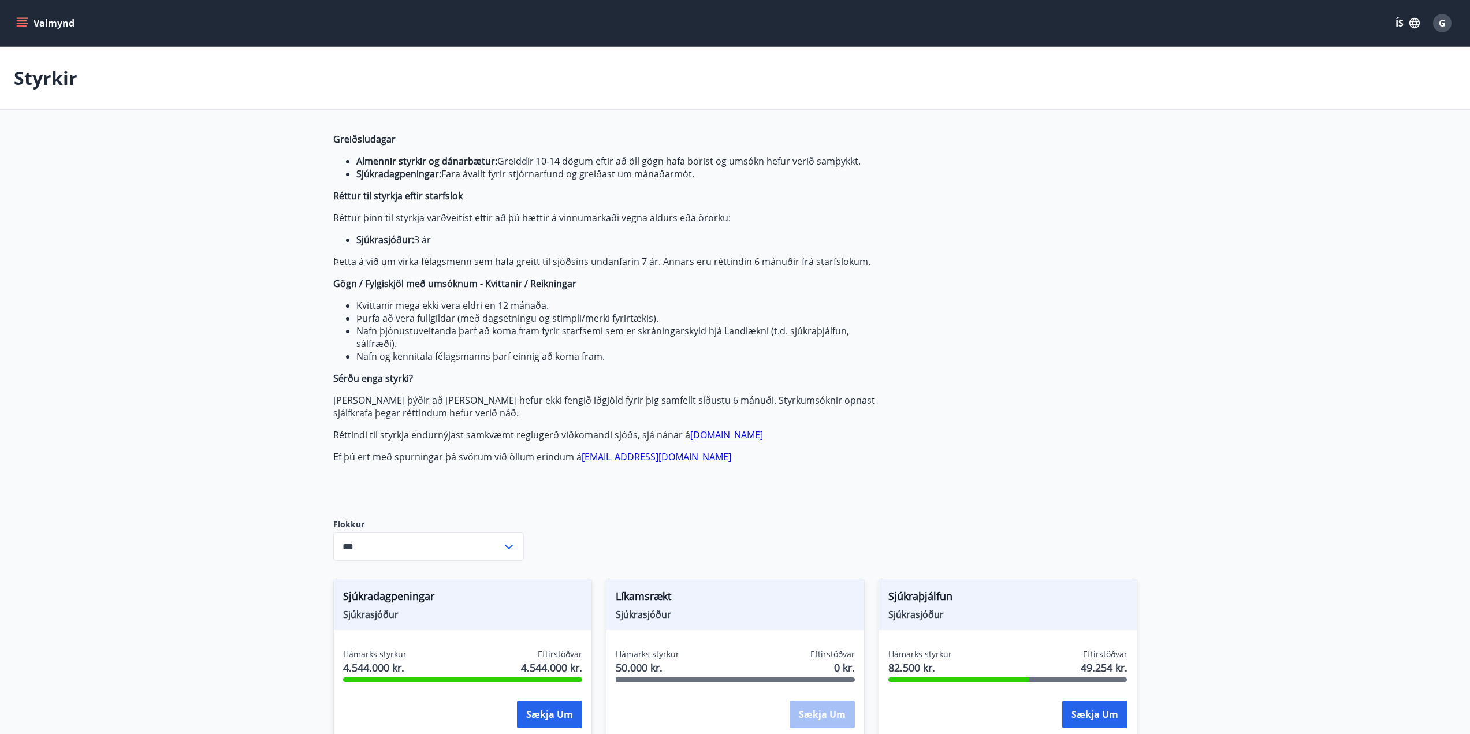 This screenshot has width=1470, height=734. Describe the element at coordinates (617, 306) in the screenshot. I see `li: Kvittanir mega ekki vera eldri en 12 mánaða.` at that location.